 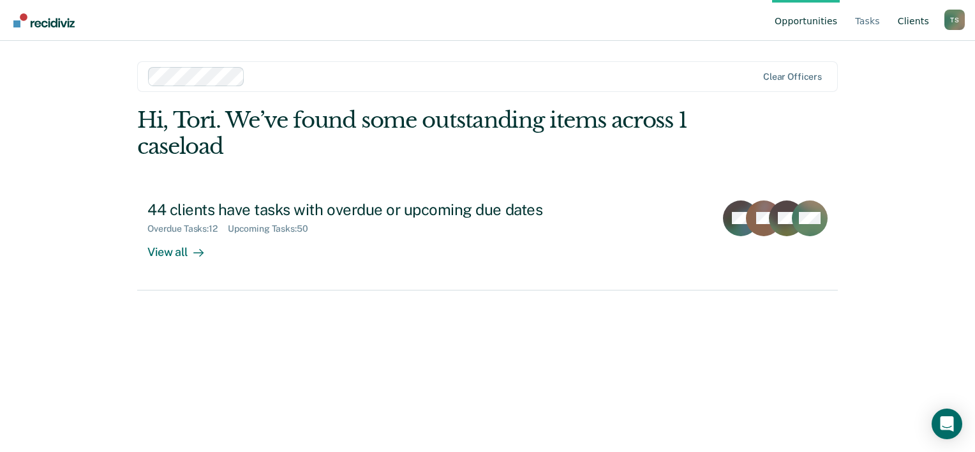 I want to click on img: Recidiviz, so click(x=44, y=20).